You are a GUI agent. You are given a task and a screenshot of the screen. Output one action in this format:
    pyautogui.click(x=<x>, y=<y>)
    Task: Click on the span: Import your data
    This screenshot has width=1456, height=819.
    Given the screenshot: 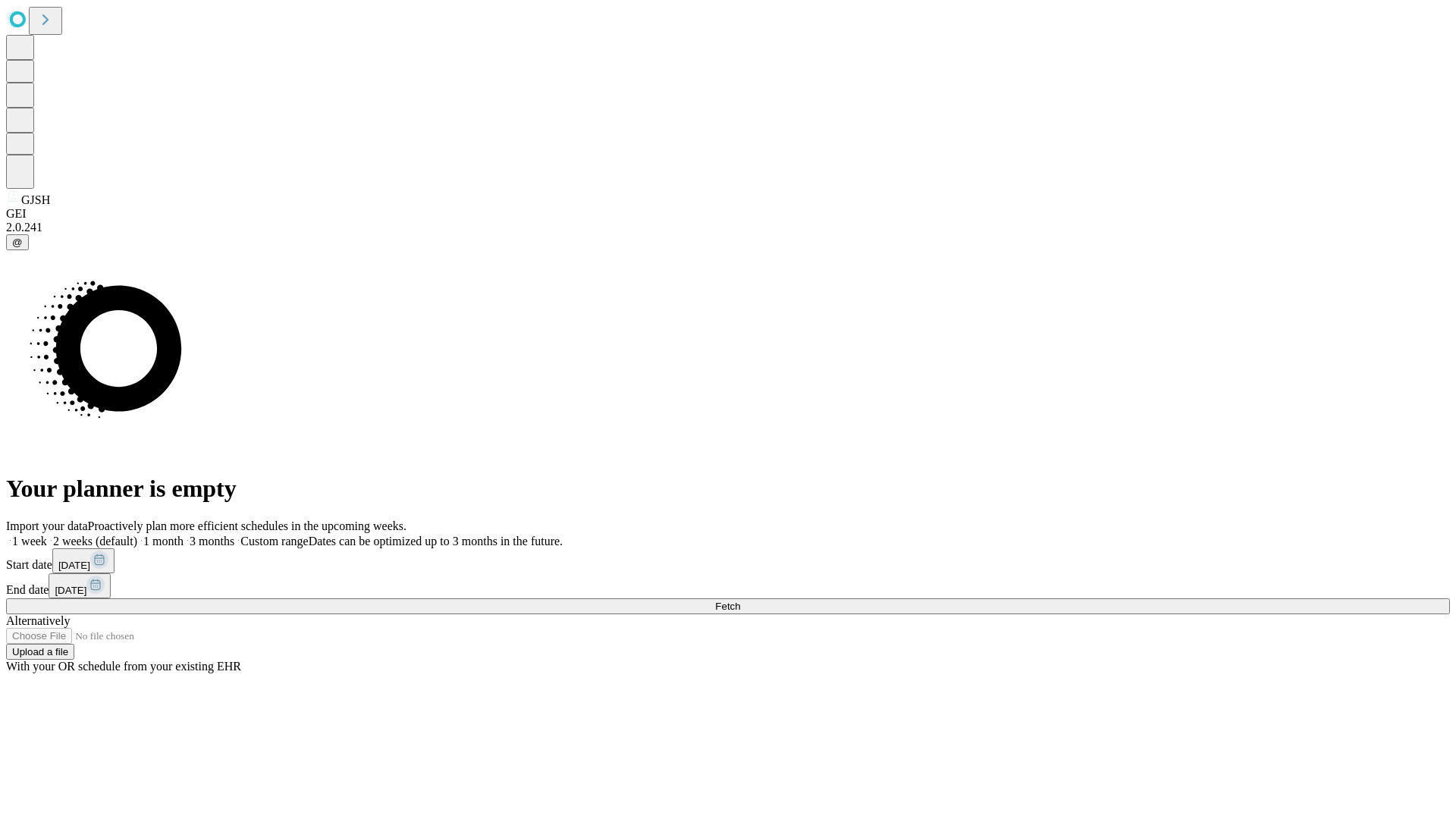 What is the action you would take?
    pyautogui.click(x=47, y=525)
    